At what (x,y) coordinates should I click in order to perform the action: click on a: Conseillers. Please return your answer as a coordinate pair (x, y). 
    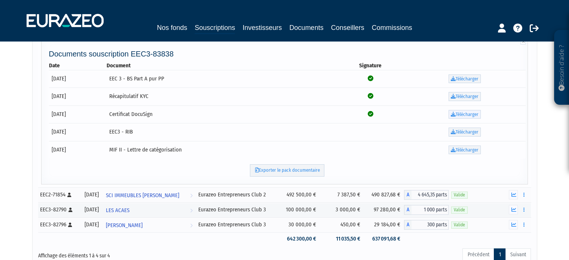
    Looking at the image, I should click on (348, 28).